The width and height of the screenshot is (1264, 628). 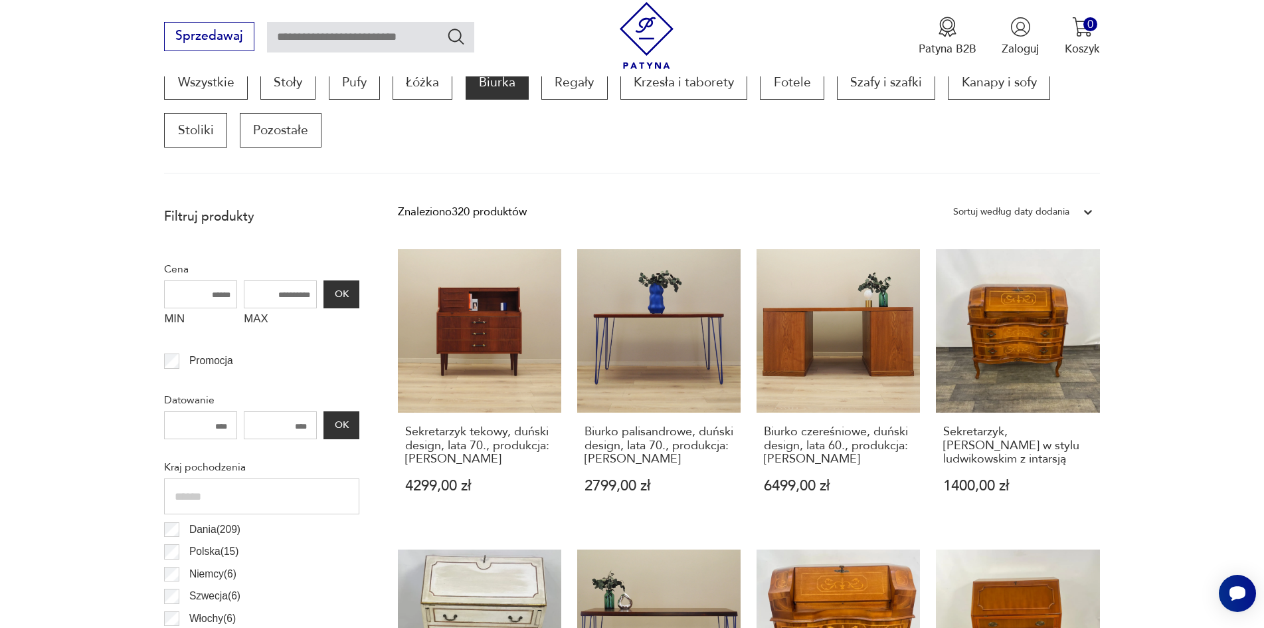 I want to click on p: Kanapy i sofy, so click(x=998, y=82).